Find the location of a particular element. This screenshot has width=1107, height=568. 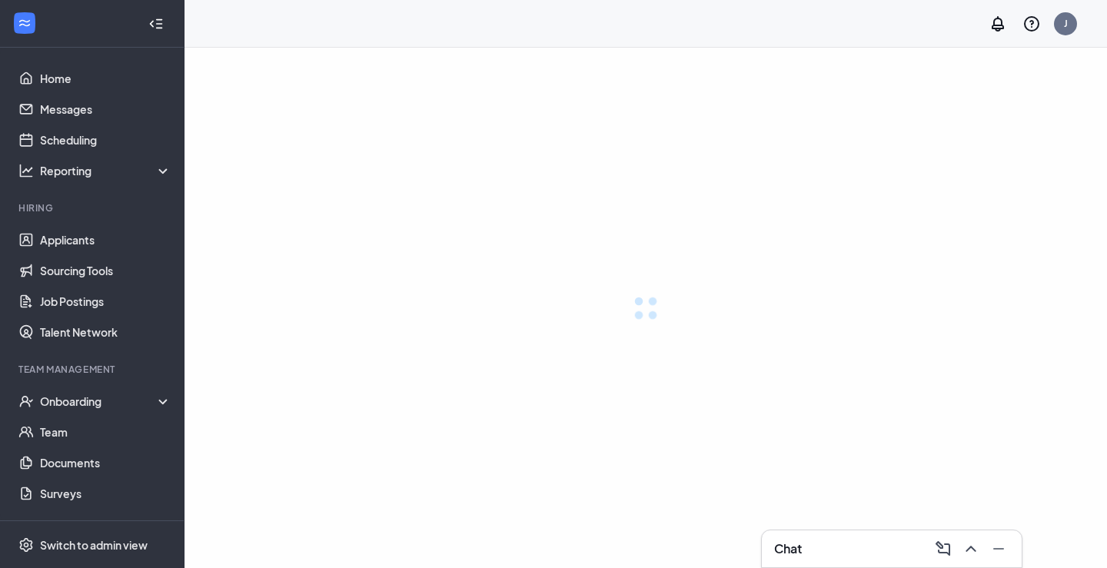

a: Job Postings is located at coordinates (105, 301).